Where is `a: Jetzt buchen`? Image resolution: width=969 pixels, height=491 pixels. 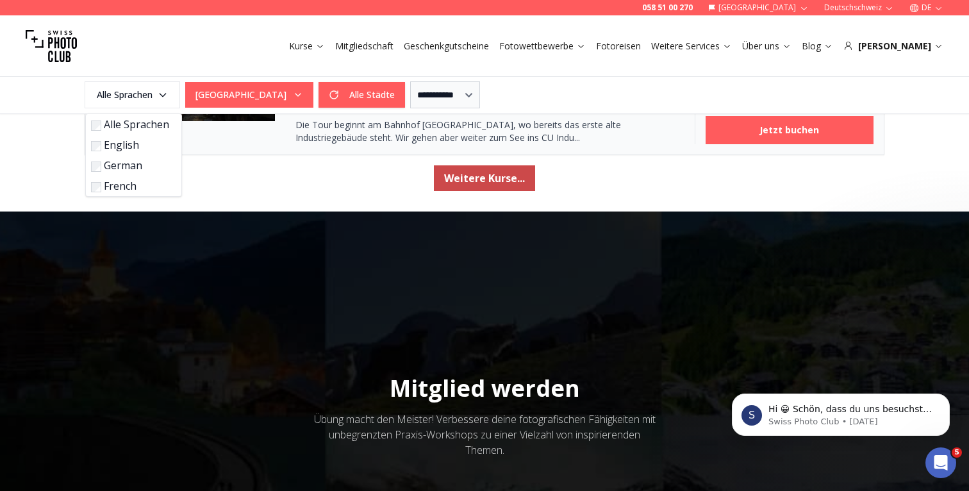 a: Jetzt buchen is located at coordinates (789, 130).